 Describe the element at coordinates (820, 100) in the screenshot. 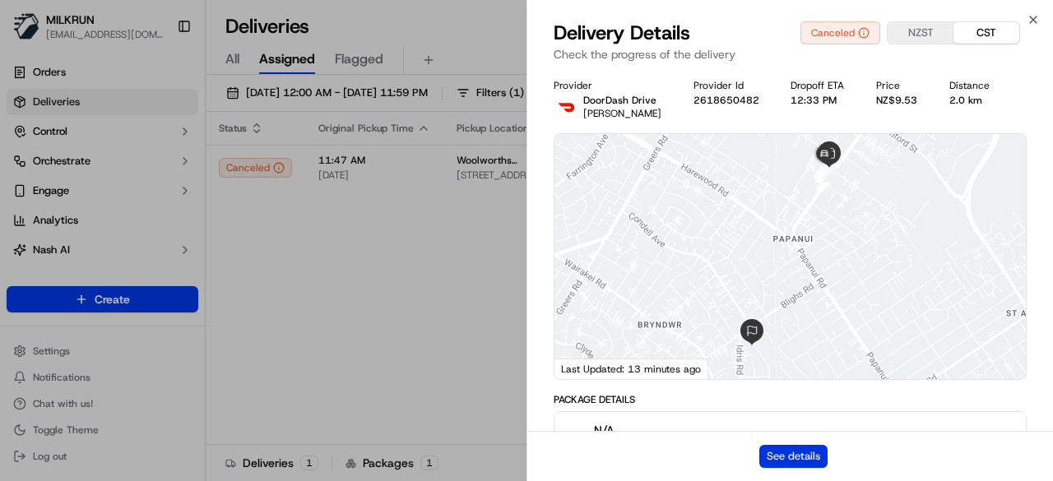

I see `div: 12:33 PM` at that location.